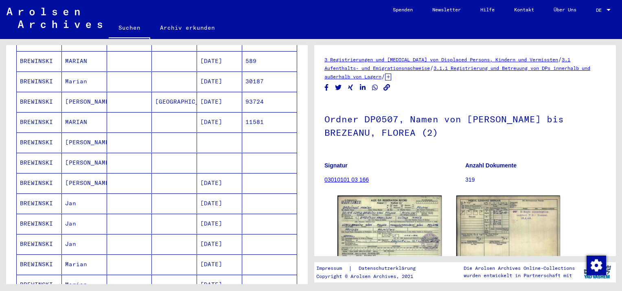  What do you see at coordinates (332, 269) in the screenshot?
I see `a: Impressum` at bounding box center [332, 269].